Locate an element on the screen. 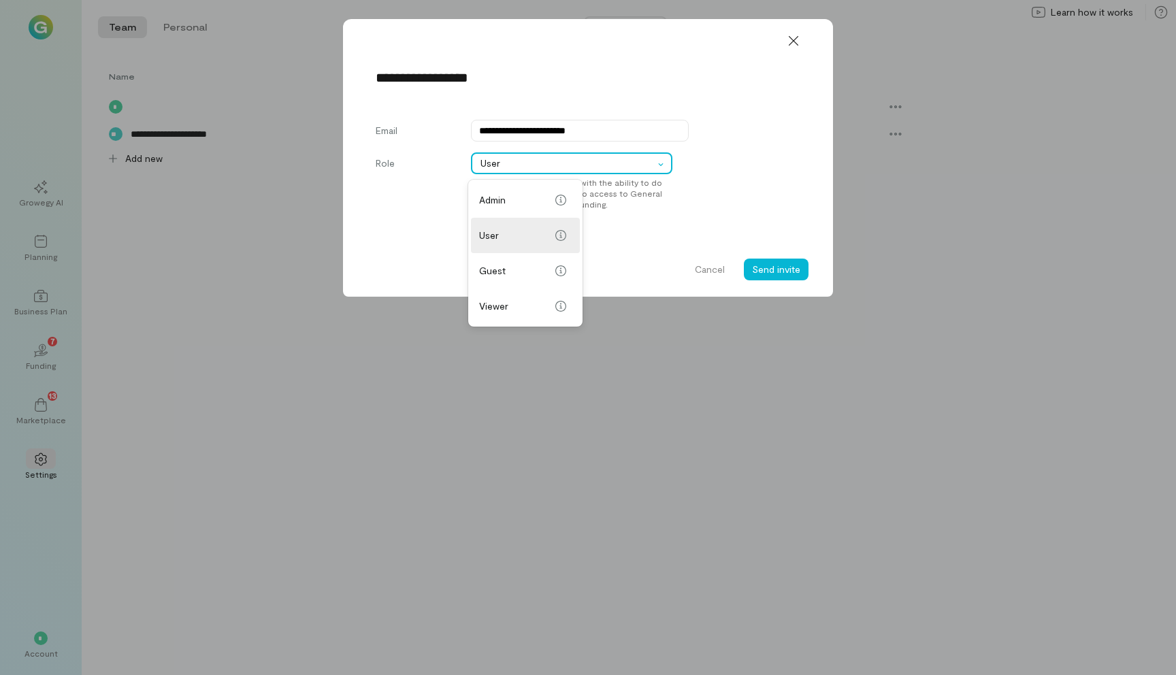 Image resolution: width=1176 pixels, height=675 pixels. div: A user is the default role, with the ability to do most actions. They have no access to General A... is located at coordinates (572, 192).